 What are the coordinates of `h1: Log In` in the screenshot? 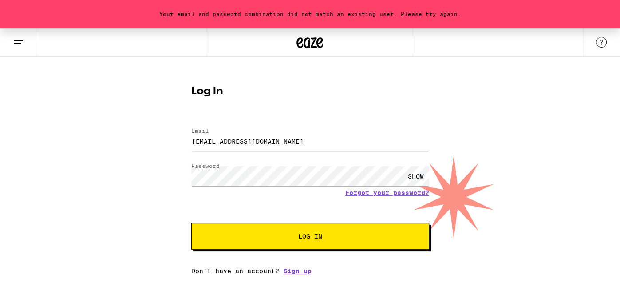 It's located at (310, 91).